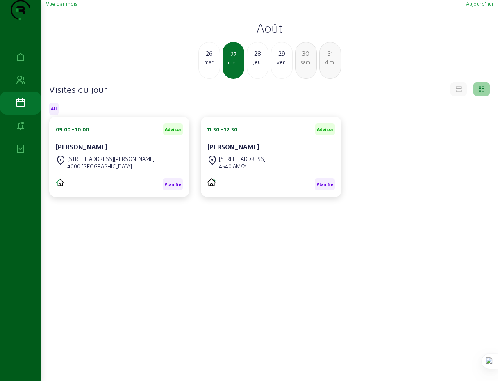 Image resolution: width=498 pixels, height=381 pixels. Describe the element at coordinates (480, 3) in the screenshot. I see `span: Aujourd'hui` at that location.